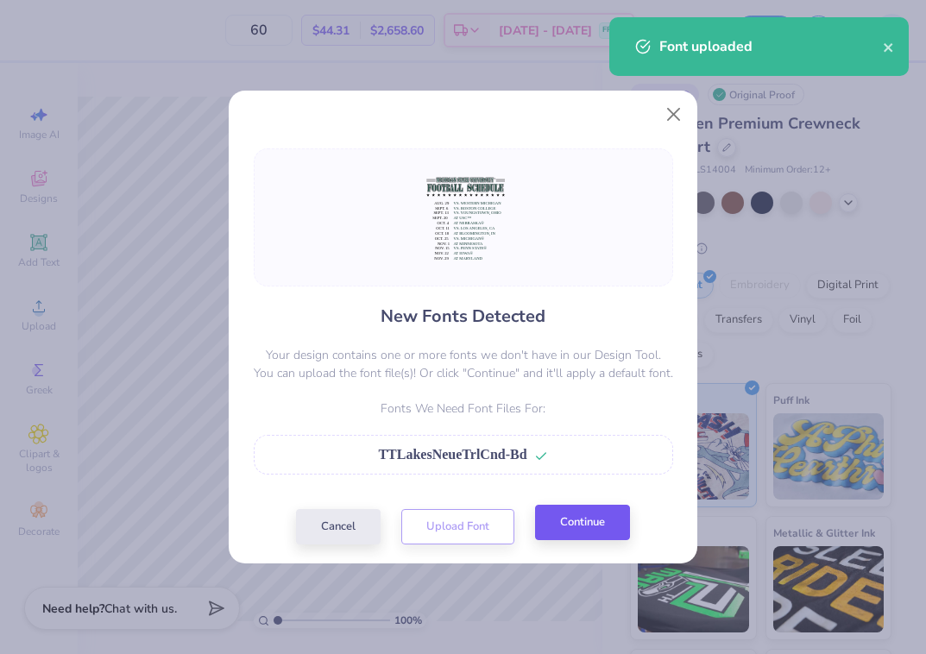 This screenshot has height=654, width=926. What do you see at coordinates (583, 522) in the screenshot?
I see `button: Continue` at bounding box center [583, 522].